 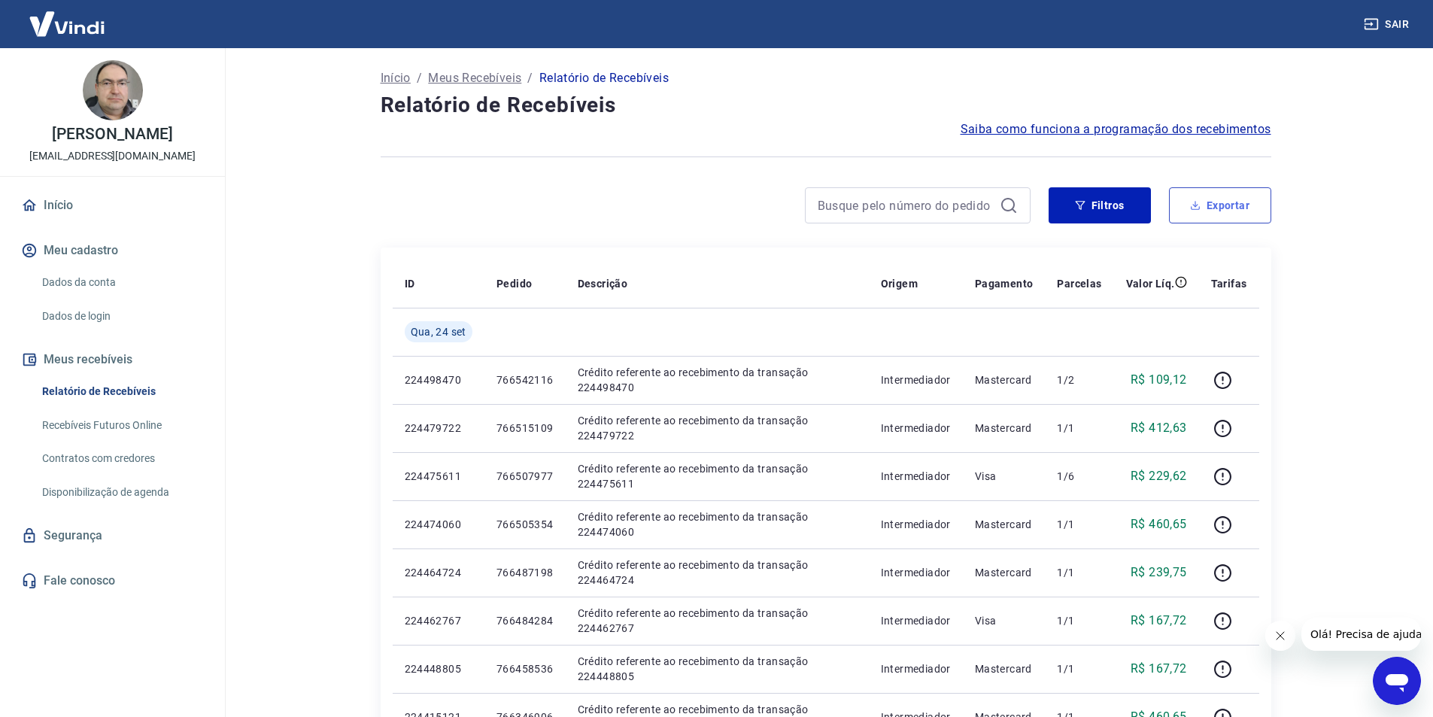 What do you see at coordinates (1100, 205) in the screenshot?
I see `button: Filtros` at bounding box center [1100, 205].